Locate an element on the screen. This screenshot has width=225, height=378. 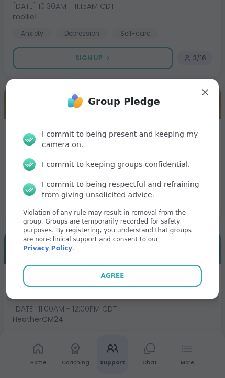
button: Agree is located at coordinates (112, 276).